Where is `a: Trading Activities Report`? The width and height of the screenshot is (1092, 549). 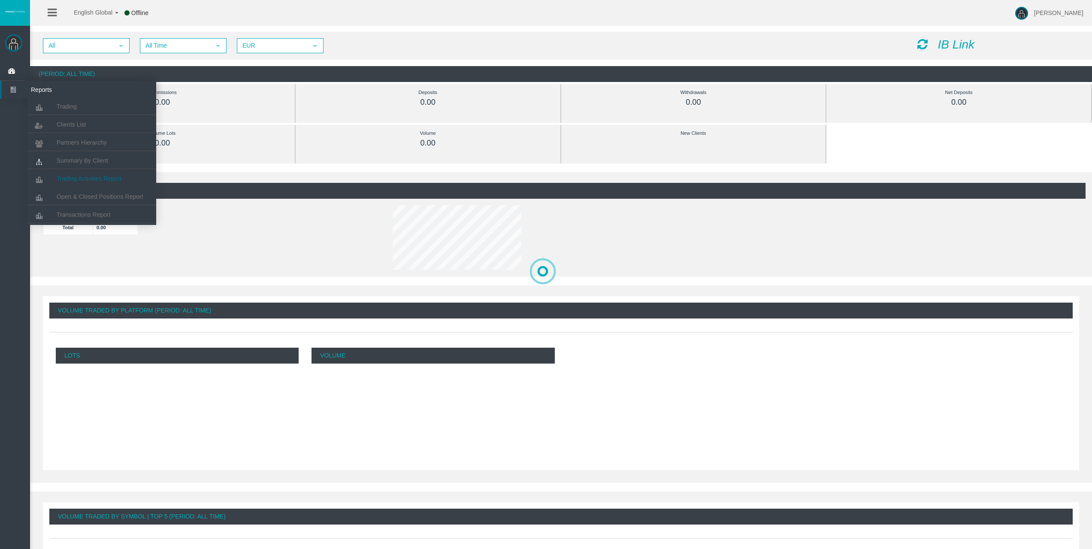 a: Trading Activities Report is located at coordinates (92, 178).